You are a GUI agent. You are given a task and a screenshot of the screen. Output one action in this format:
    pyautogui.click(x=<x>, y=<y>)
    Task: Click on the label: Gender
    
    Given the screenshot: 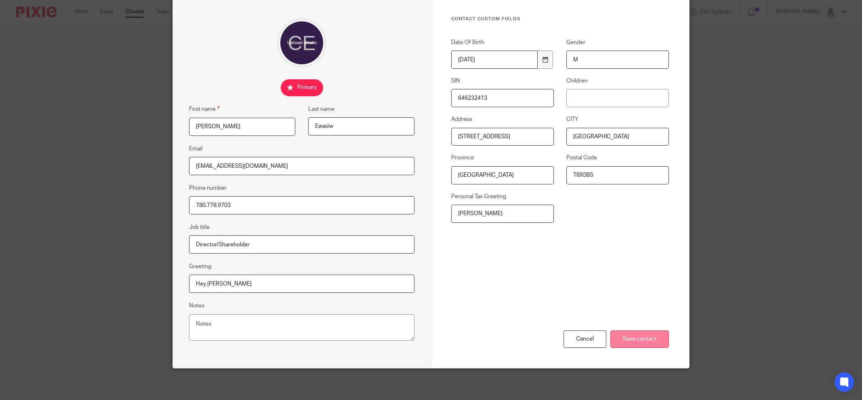 What is the action you would take?
    pyautogui.click(x=618, y=42)
    